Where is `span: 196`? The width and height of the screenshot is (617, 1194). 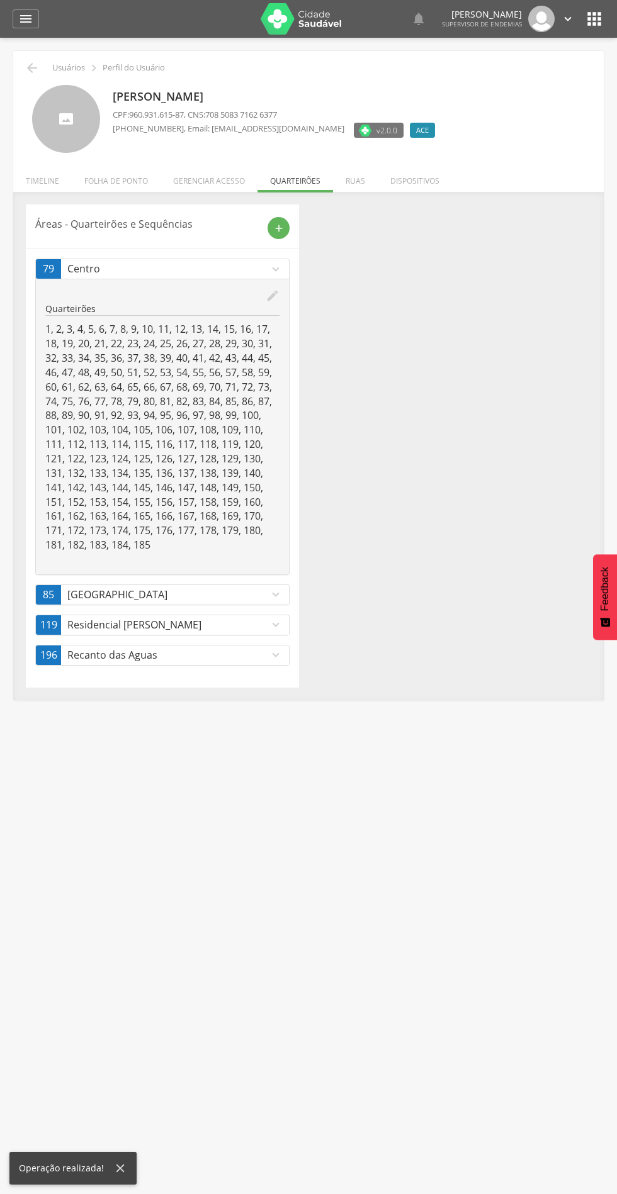 span: 196 is located at coordinates (48, 655).